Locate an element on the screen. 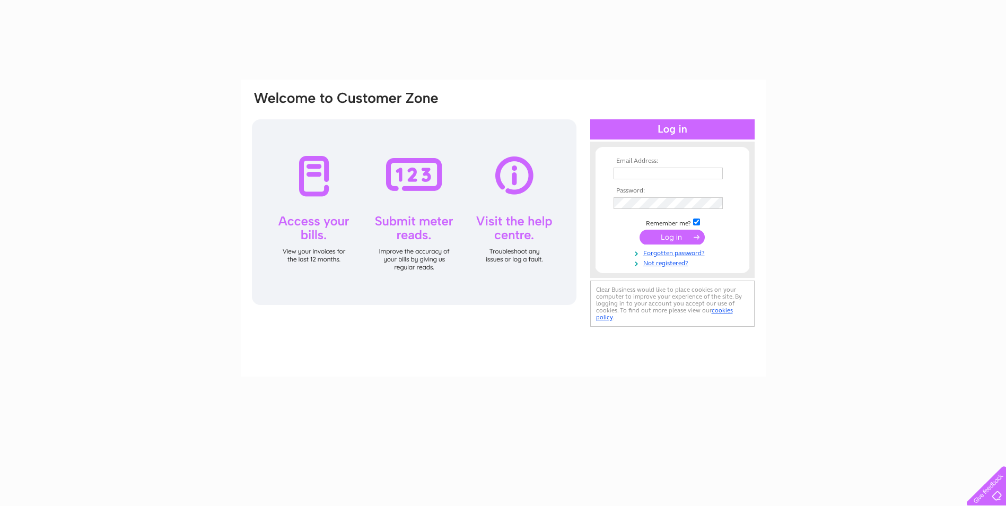 Image resolution: width=1006 pixels, height=506 pixels. div: Clear Business would like to place cookies on your computer to improve your experience of the sit... is located at coordinates (672, 303).